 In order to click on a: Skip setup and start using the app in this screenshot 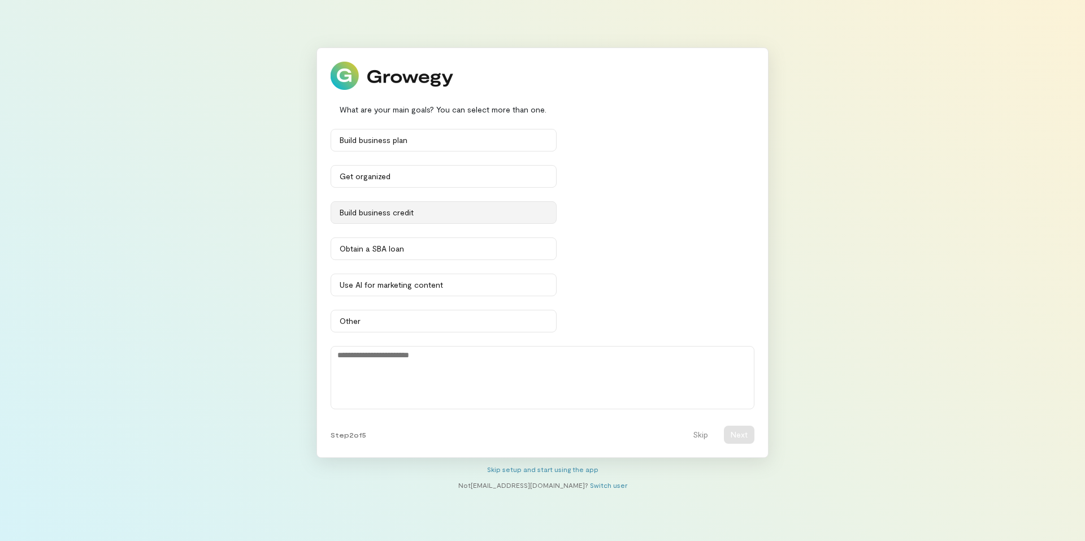, I will do `click(543, 469)`.